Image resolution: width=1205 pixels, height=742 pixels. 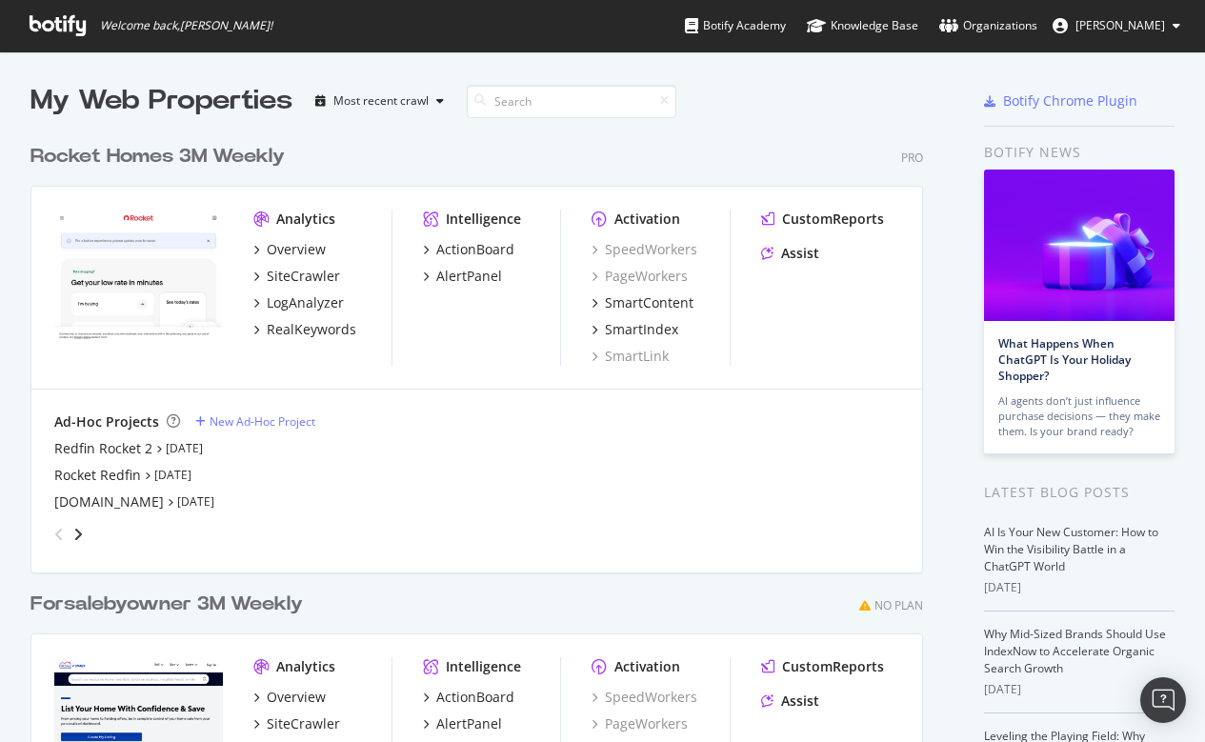 What do you see at coordinates (1069, 101) in the screenshot?
I see `div: Botify Chrome Plugin` at bounding box center [1069, 101].